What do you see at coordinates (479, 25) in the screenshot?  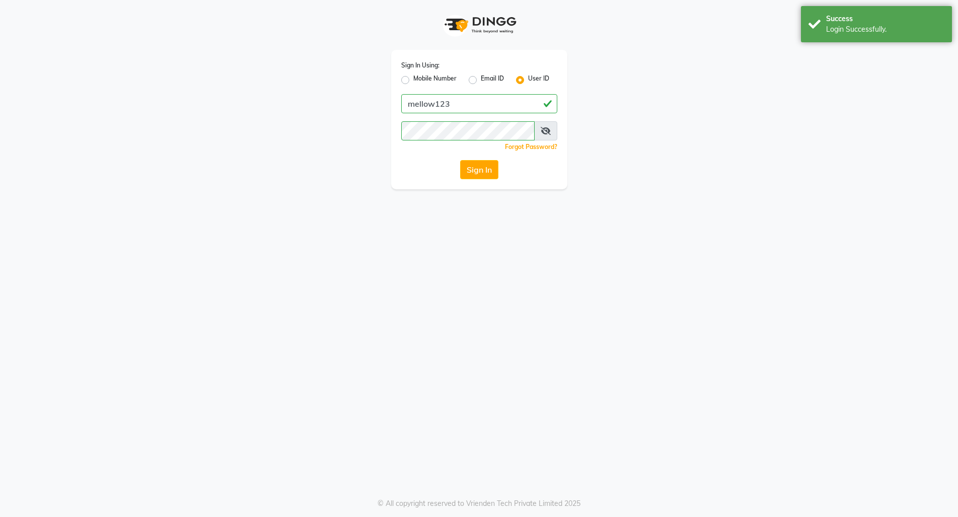 I see `img: logo1.svg` at bounding box center [479, 25].